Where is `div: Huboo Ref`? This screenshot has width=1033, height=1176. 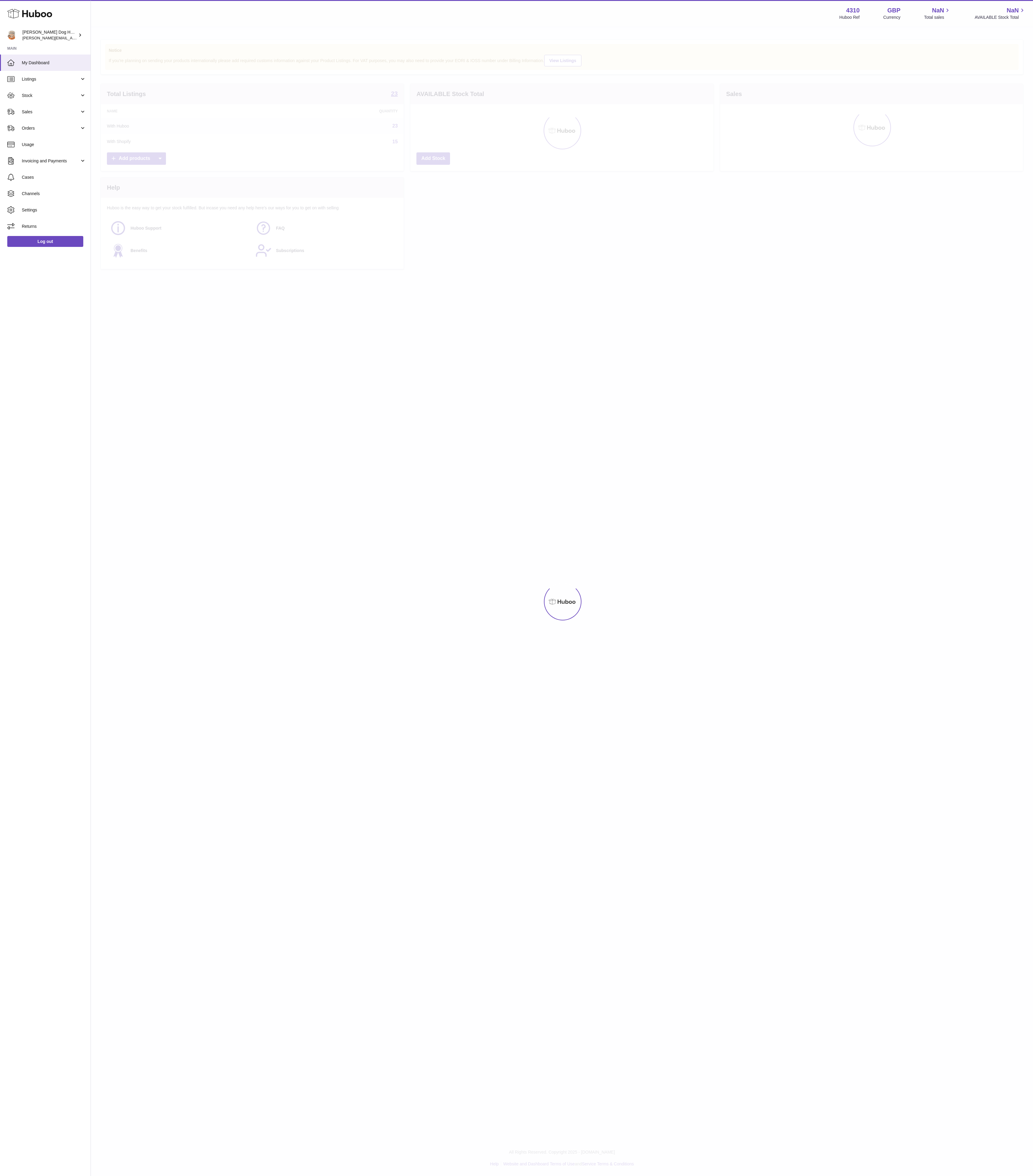 div: Huboo Ref is located at coordinates (849, 17).